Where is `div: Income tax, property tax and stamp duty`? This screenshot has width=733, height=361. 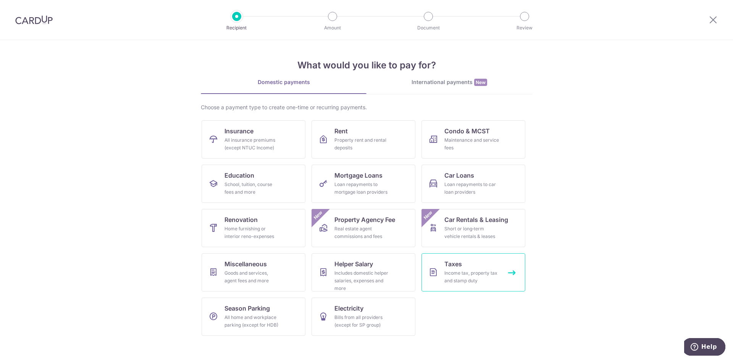 div: Income tax, property tax and stamp duty is located at coordinates (472, 277).